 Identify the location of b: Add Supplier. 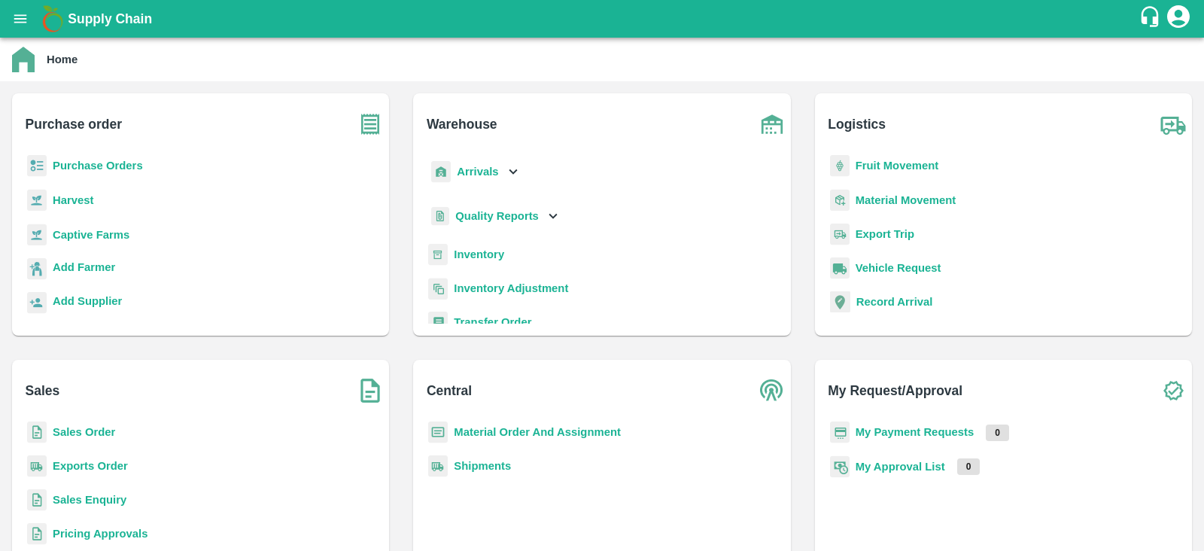
(87, 301).